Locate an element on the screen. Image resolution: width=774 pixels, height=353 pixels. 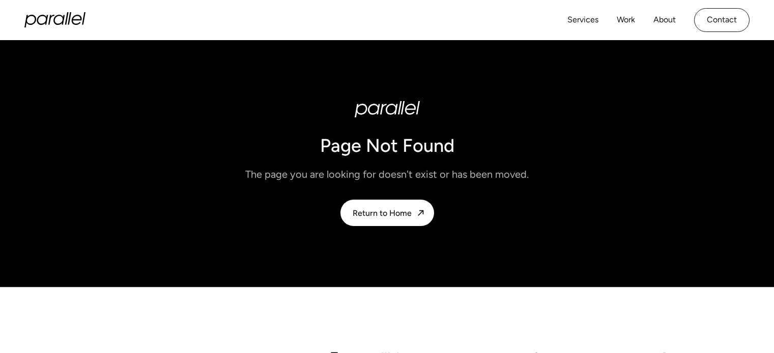
a: Return to Home is located at coordinates (387, 213).